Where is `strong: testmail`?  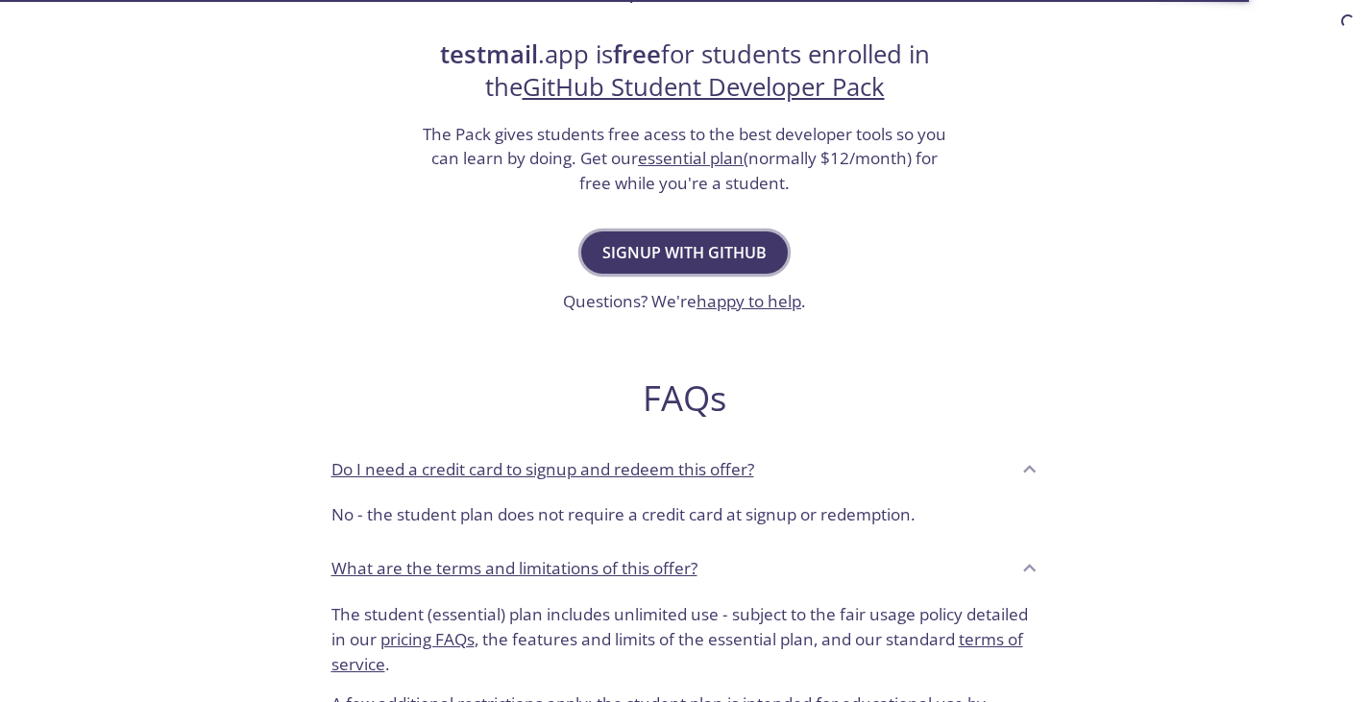
strong: testmail is located at coordinates (489, 54).